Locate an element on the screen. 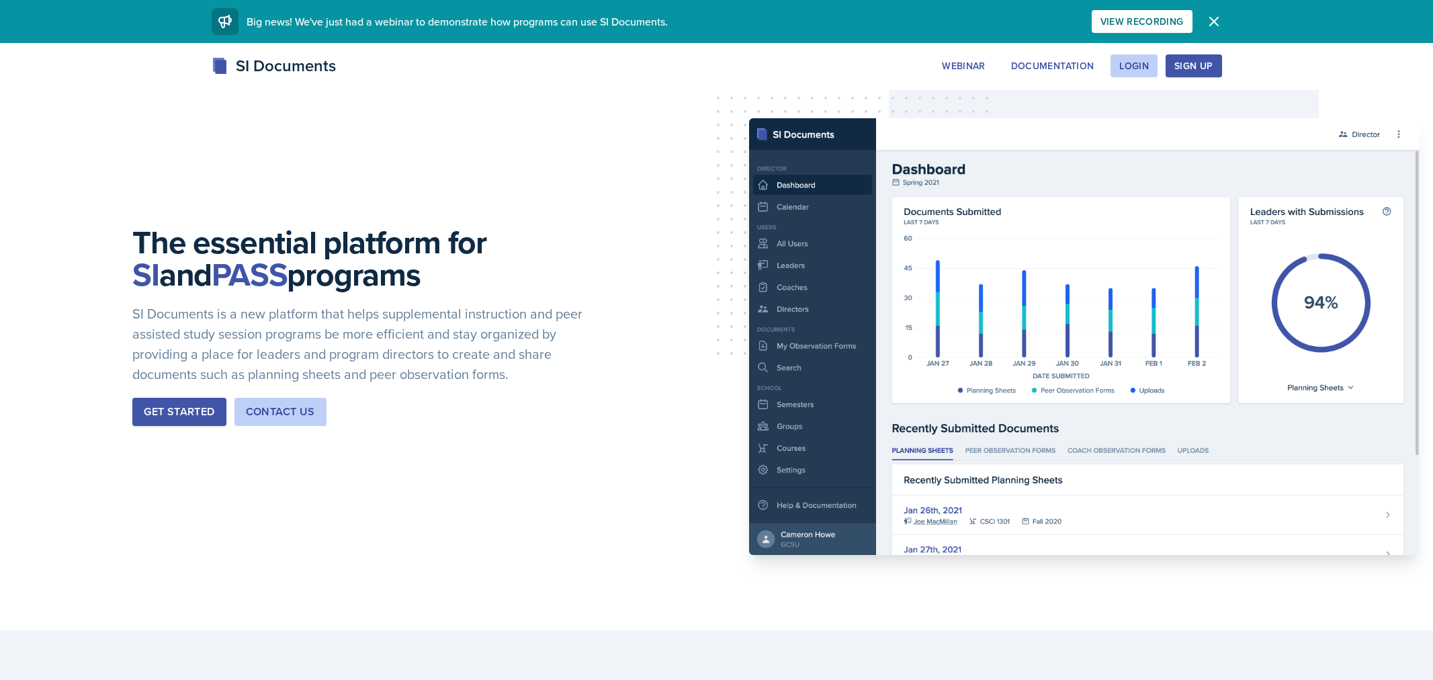 The height and width of the screenshot is (680, 1433). div: Contact Us is located at coordinates (280, 412).